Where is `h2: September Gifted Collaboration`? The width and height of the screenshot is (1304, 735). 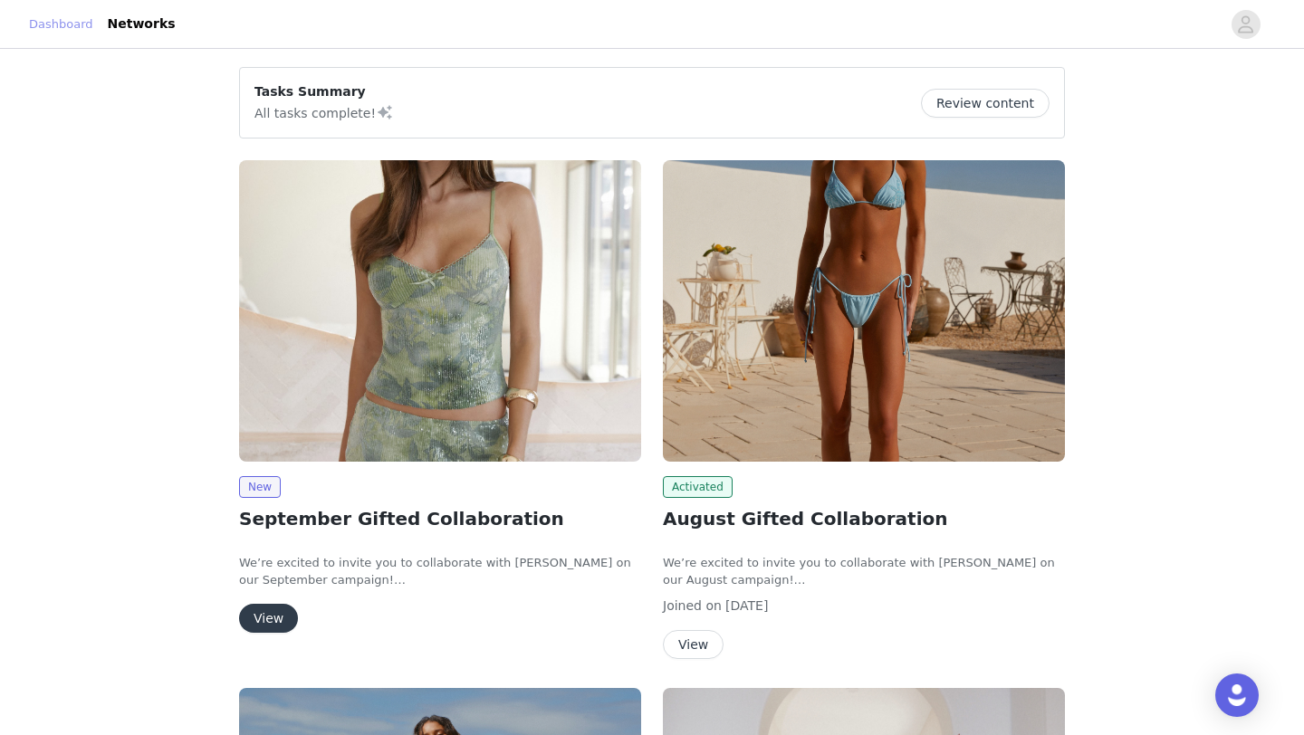
h2: September Gifted Collaboration is located at coordinates (440, 519).